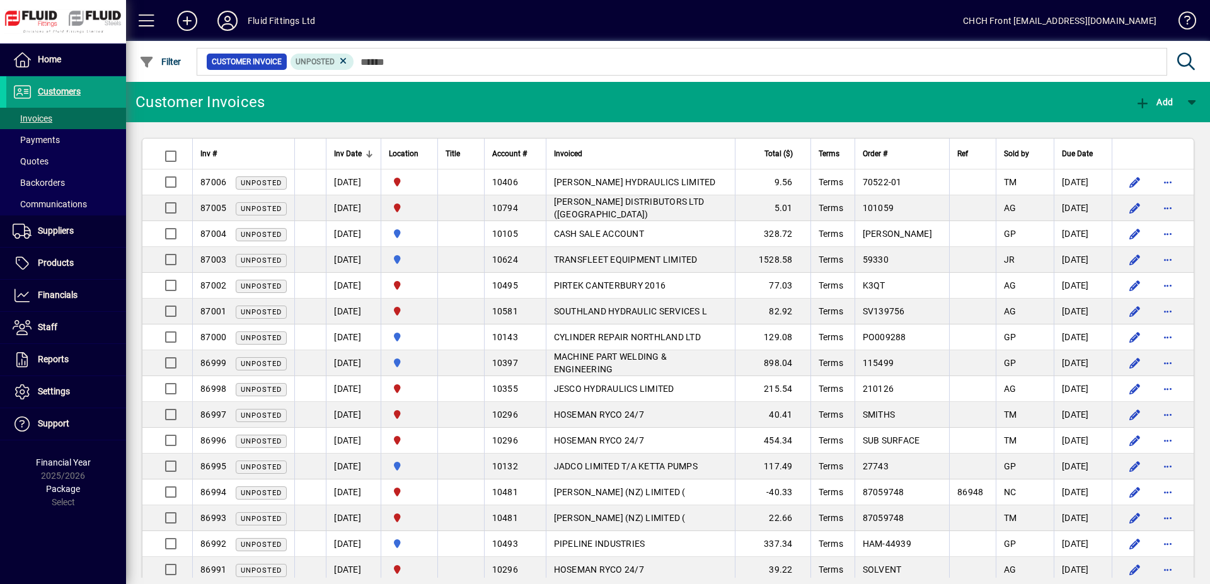  What do you see at coordinates (884, 337) in the screenshot?
I see `span: PO009288` at bounding box center [884, 337].